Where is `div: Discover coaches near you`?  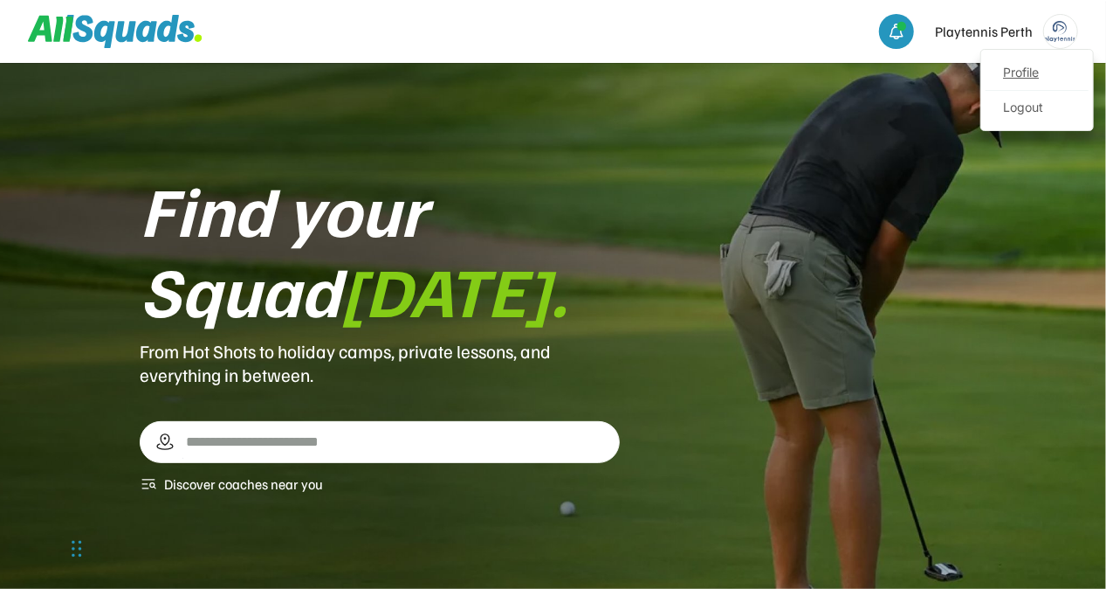 div: Discover coaches near you is located at coordinates (244, 484).